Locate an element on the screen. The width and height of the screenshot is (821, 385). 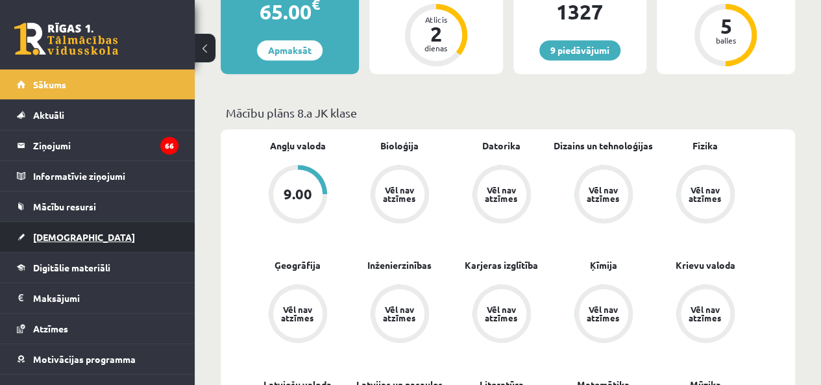
a: Inženierzinības is located at coordinates (399, 265).